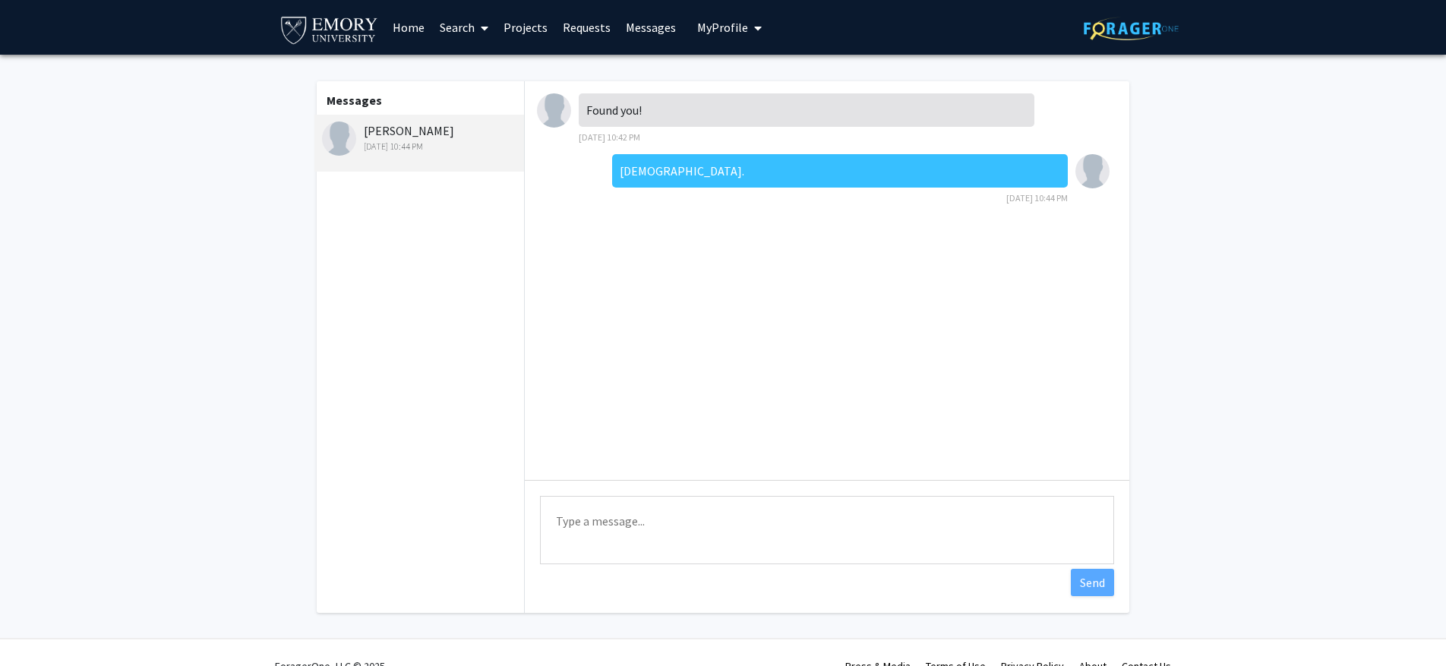 The height and width of the screenshot is (666, 1446). I want to click on a: Projects, so click(525, 27).